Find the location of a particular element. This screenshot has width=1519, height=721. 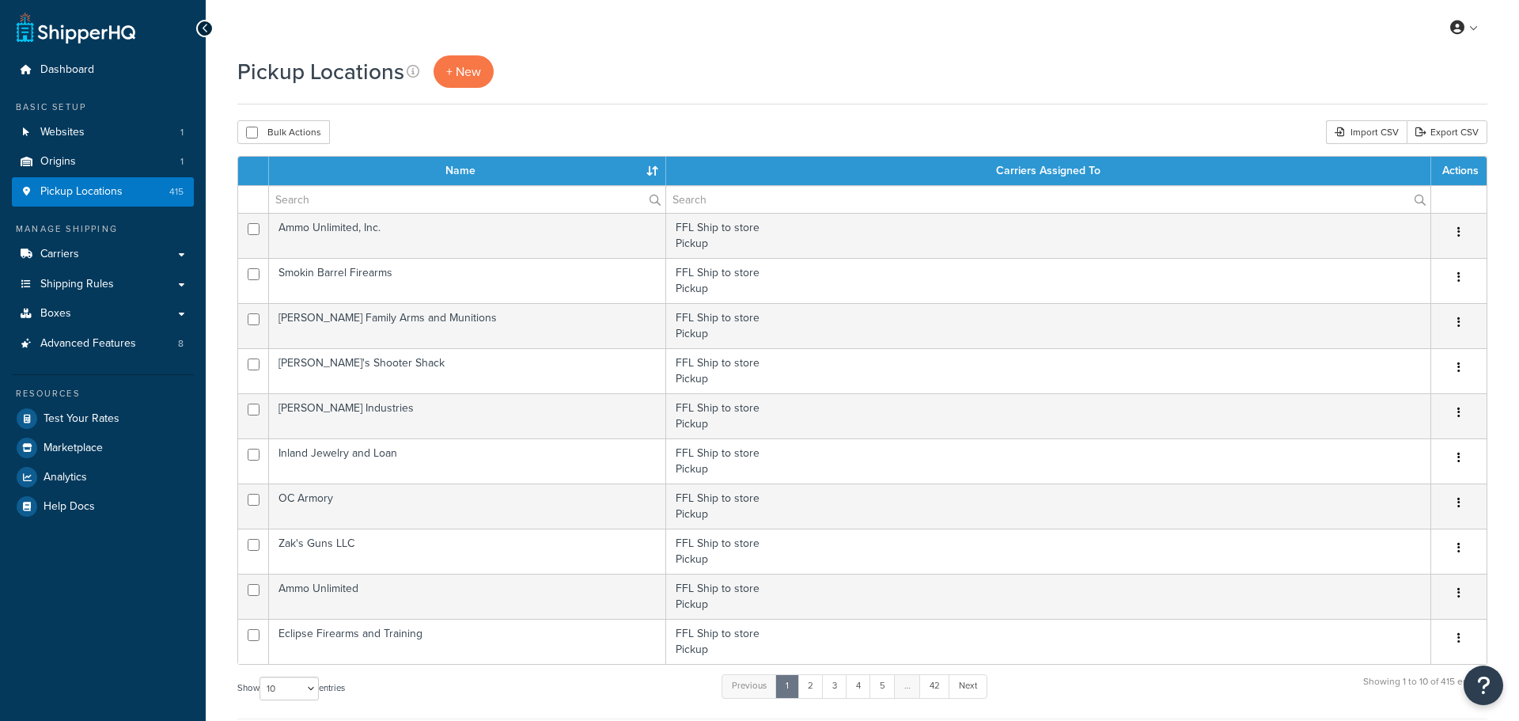

a: 4 is located at coordinates (859, 686).